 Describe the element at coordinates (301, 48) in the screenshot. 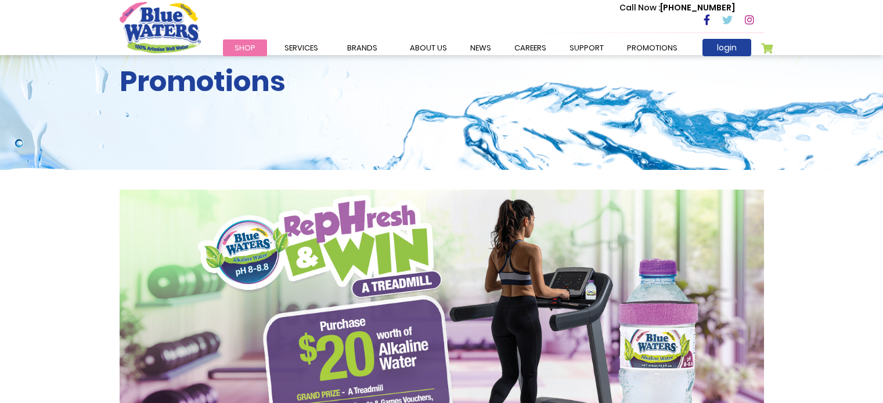

I see `span: Services` at that location.